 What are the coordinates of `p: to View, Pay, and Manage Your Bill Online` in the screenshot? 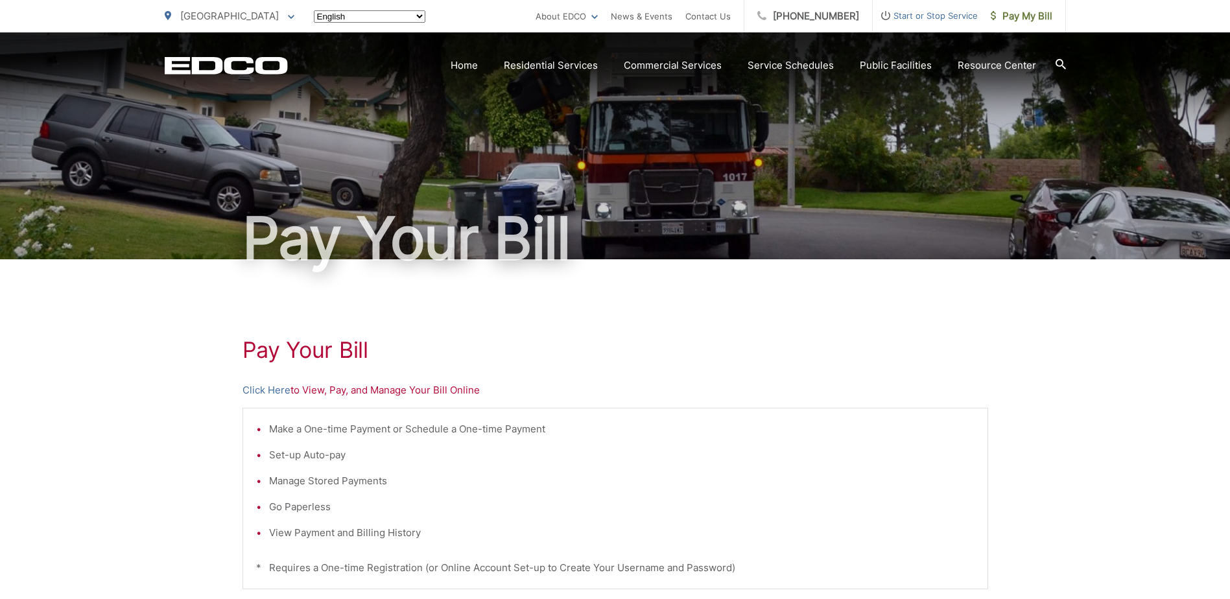 It's located at (616, 390).